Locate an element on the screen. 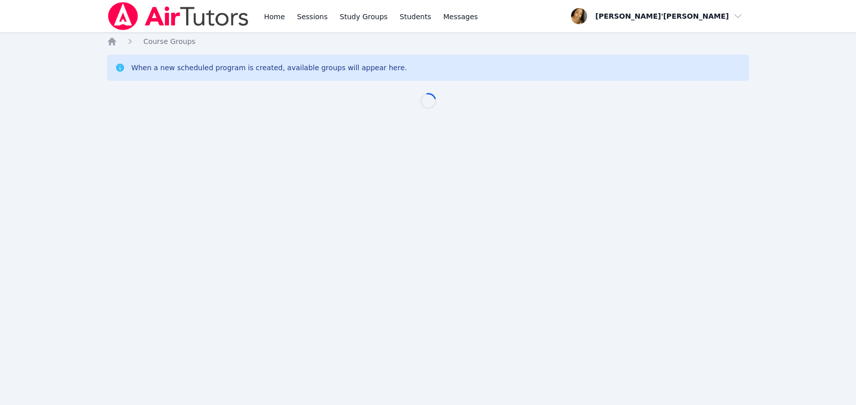  nav: Breadcrumb is located at coordinates (428, 41).